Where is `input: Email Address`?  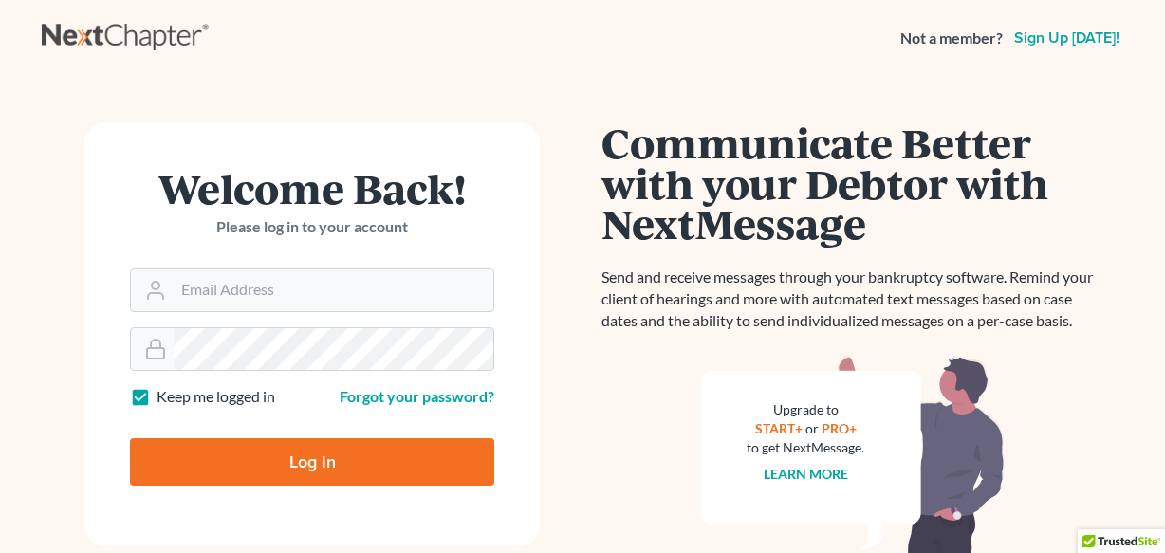 input: Email Address is located at coordinates (333, 290).